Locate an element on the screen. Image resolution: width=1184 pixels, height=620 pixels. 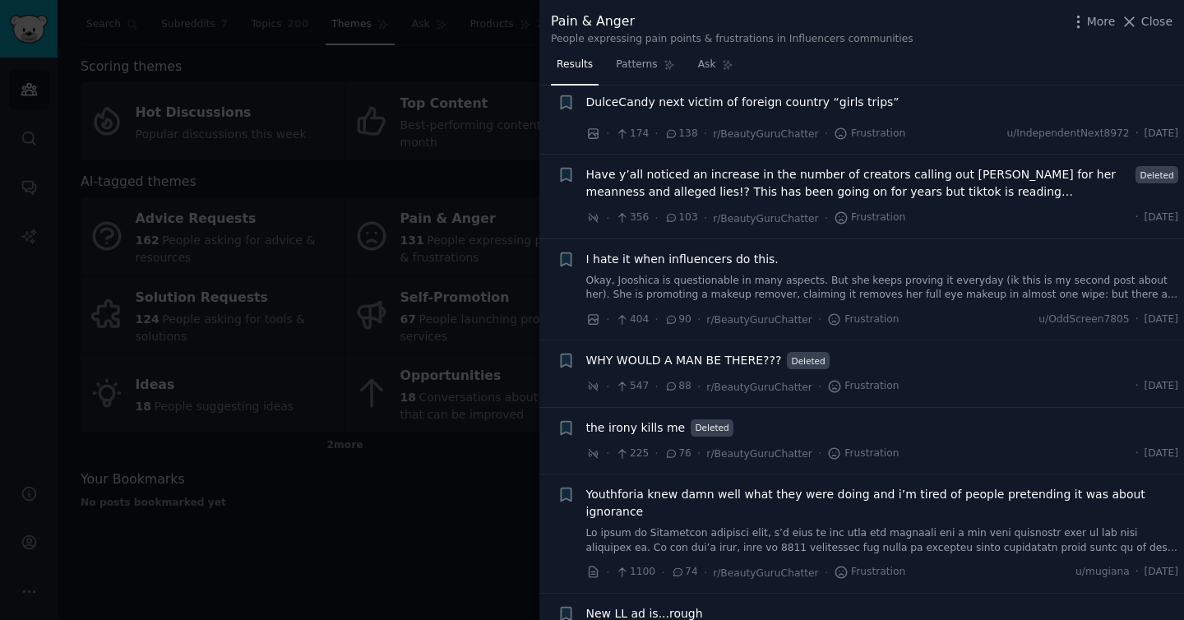
span: Close is located at coordinates (1157, 21).